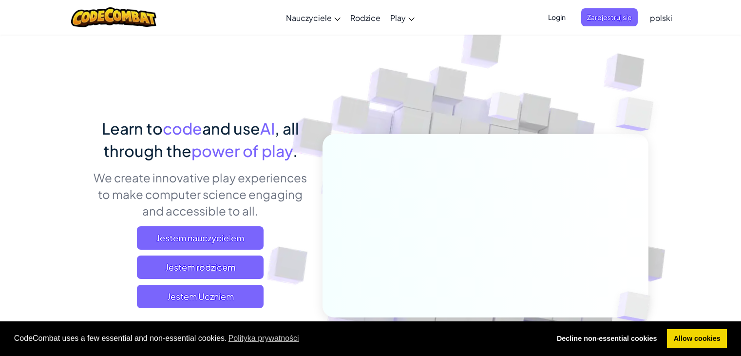 Image resolution: width=741 pixels, height=356 pixels. Describe the element at coordinates (398, 18) in the screenshot. I see `span: Play` at that location.